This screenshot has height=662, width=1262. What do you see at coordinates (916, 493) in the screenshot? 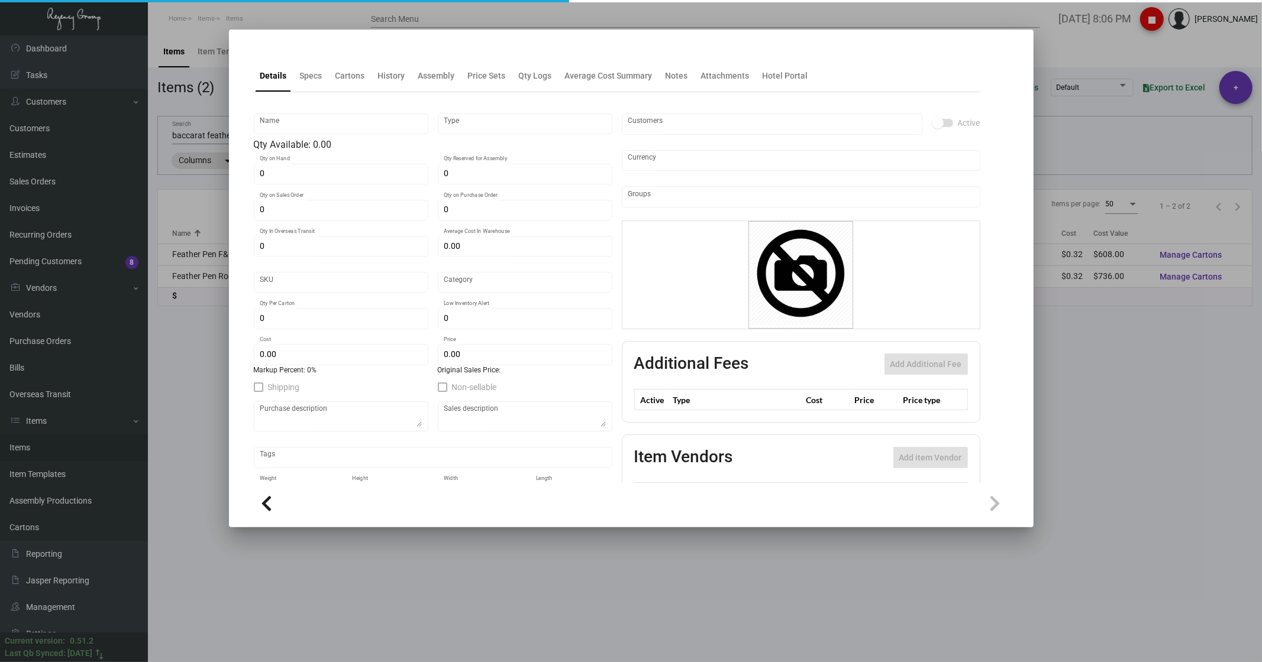
I see `th: SKU` at bounding box center [916, 493].